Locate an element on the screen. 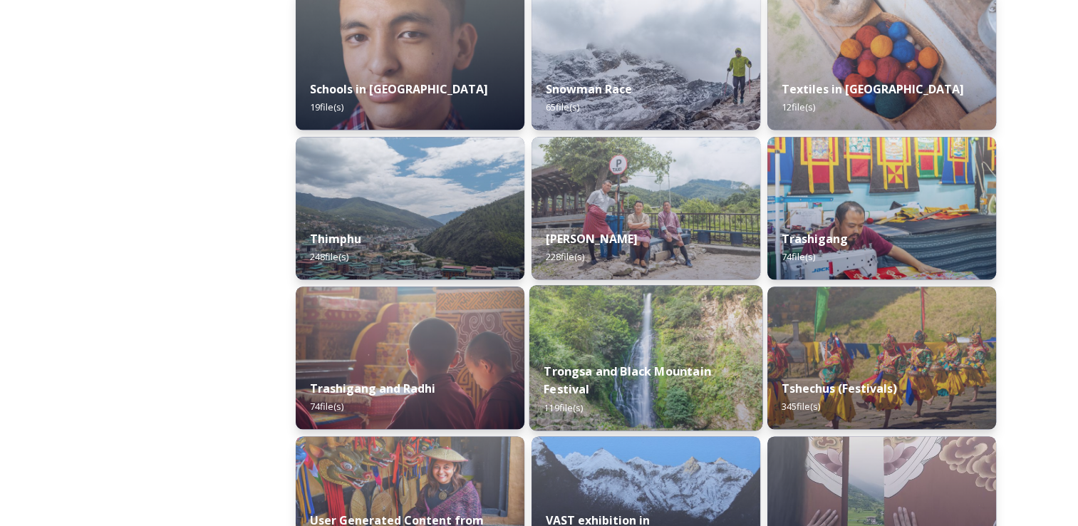 The image size is (1078, 526). strong: Trashigang is located at coordinates (814, 239).